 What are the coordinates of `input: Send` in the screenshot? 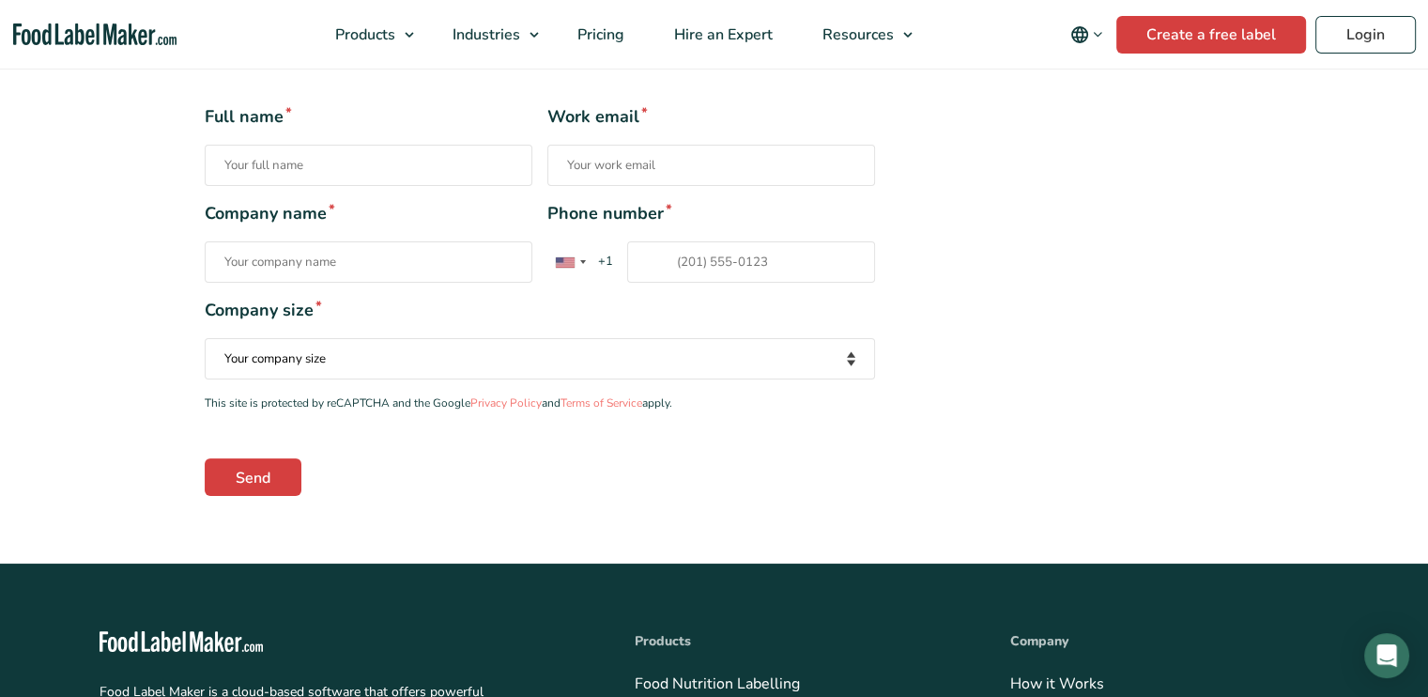 It's located at (253, 477).